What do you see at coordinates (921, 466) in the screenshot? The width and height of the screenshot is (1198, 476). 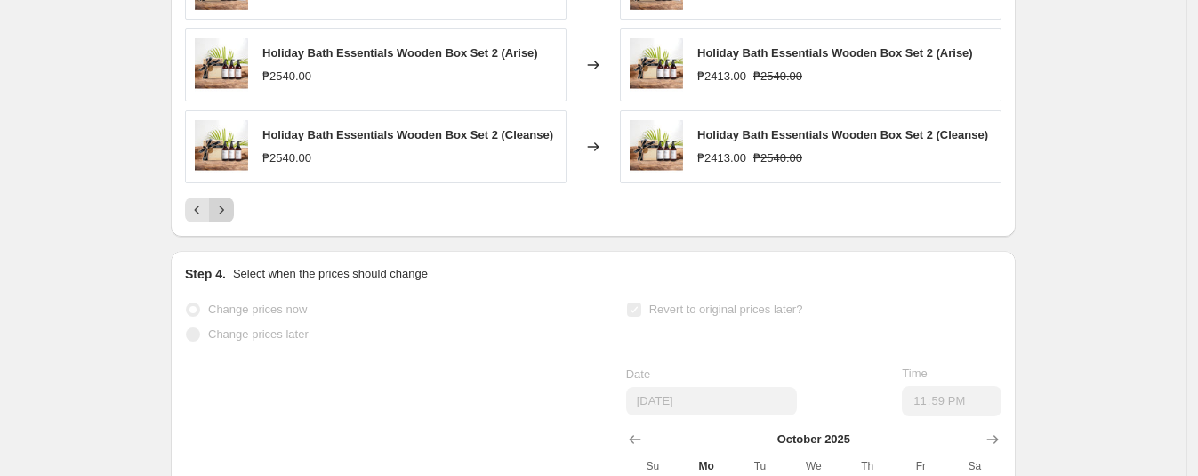 I see `span: Fr` at bounding box center [921, 466].